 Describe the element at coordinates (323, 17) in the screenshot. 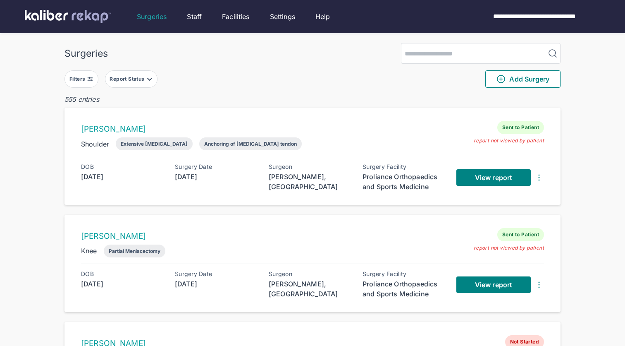

I see `a: Help` at that location.